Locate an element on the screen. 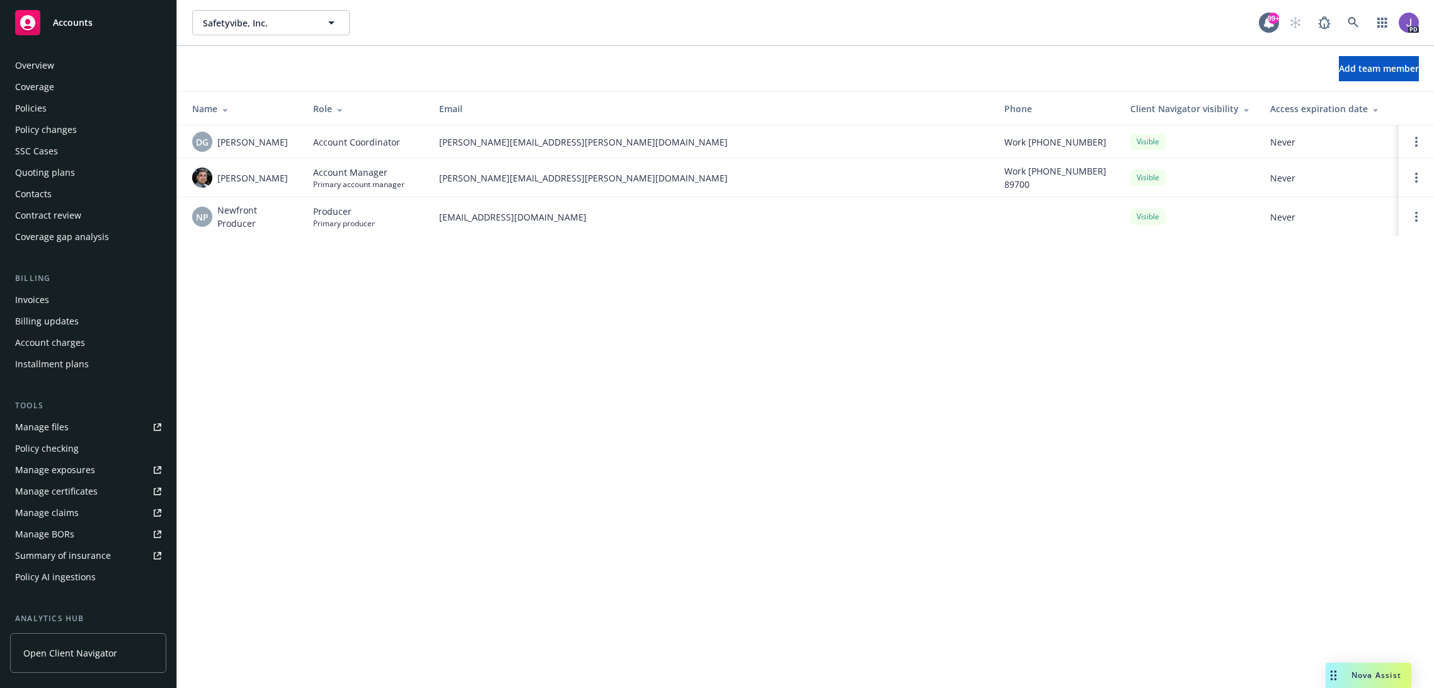  span: Account Manager is located at coordinates (358, 172).